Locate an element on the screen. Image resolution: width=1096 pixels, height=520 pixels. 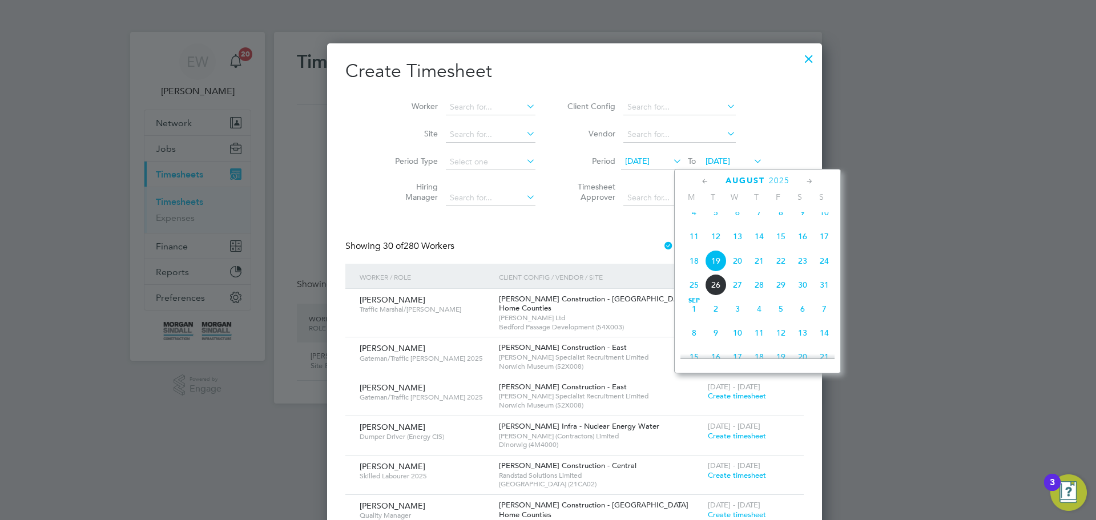
label: Hiring Manager is located at coordinates (412, 192).